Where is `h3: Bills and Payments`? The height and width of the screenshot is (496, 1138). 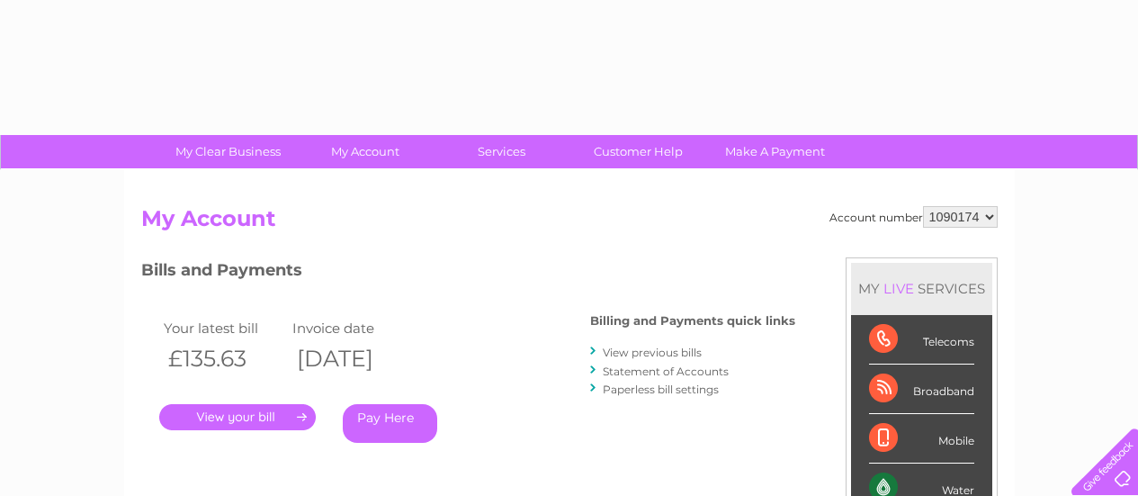
h3: Bills and Payments is located at coordinates (468, 273).